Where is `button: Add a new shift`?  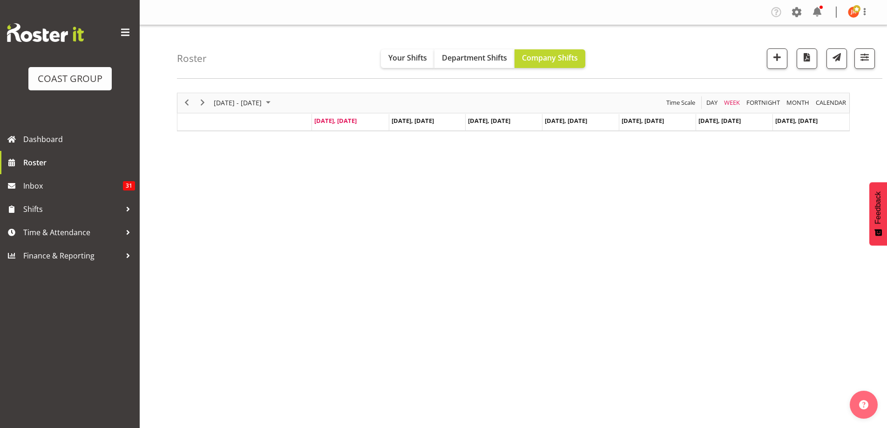 button: Add a new shift is located at coordinates (777, 59).